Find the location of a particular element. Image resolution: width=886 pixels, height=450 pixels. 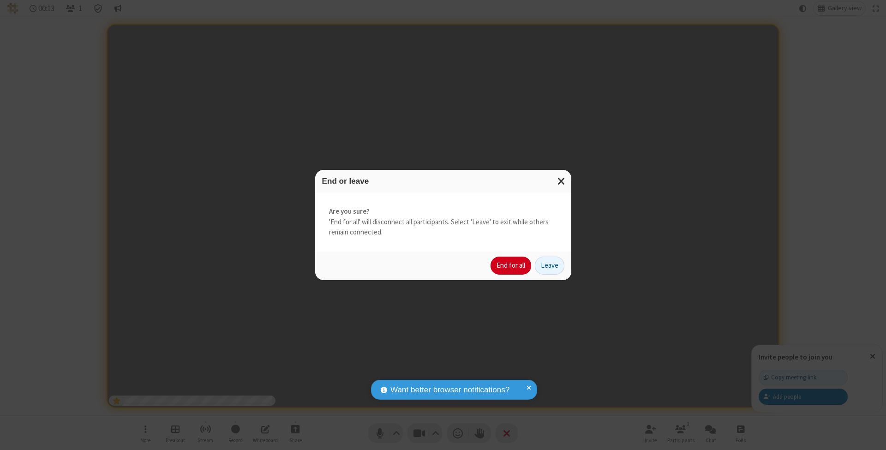

button: Close modal is located at coordinates (561, 181).